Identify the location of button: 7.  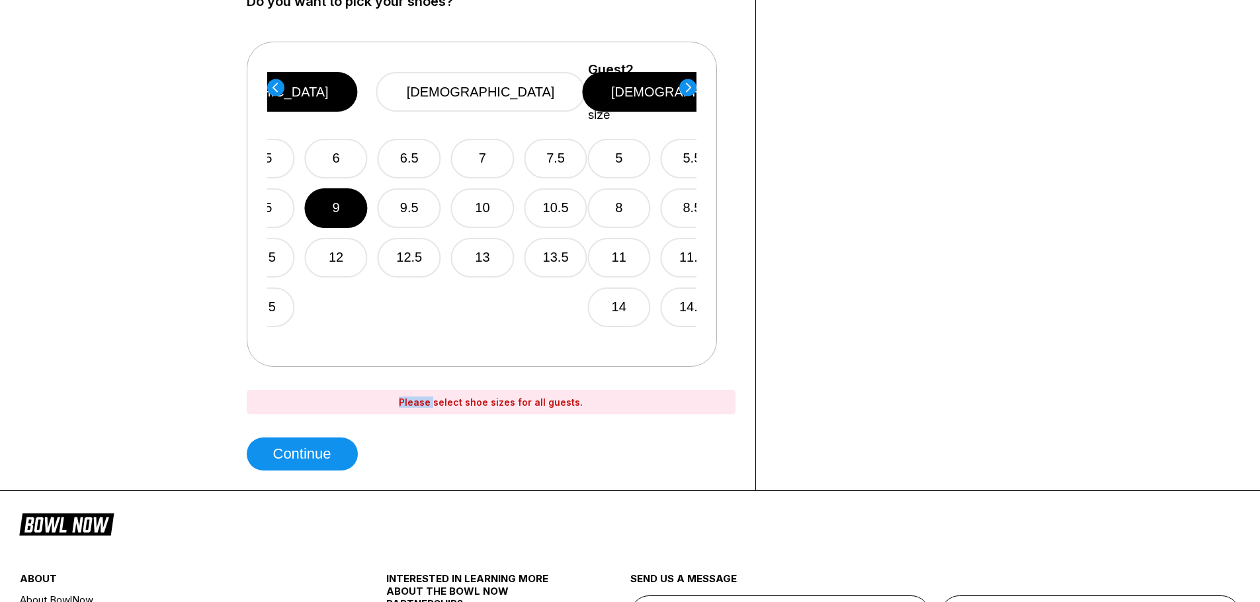
(483, 159).